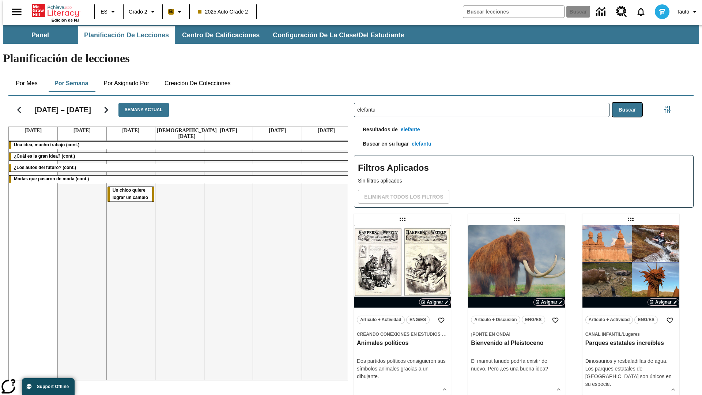 The image size is (702, 395). Describe the element at coordinates (187, 133) in the screenshot. I see `a: 16 de octubre de 2025` at that location.